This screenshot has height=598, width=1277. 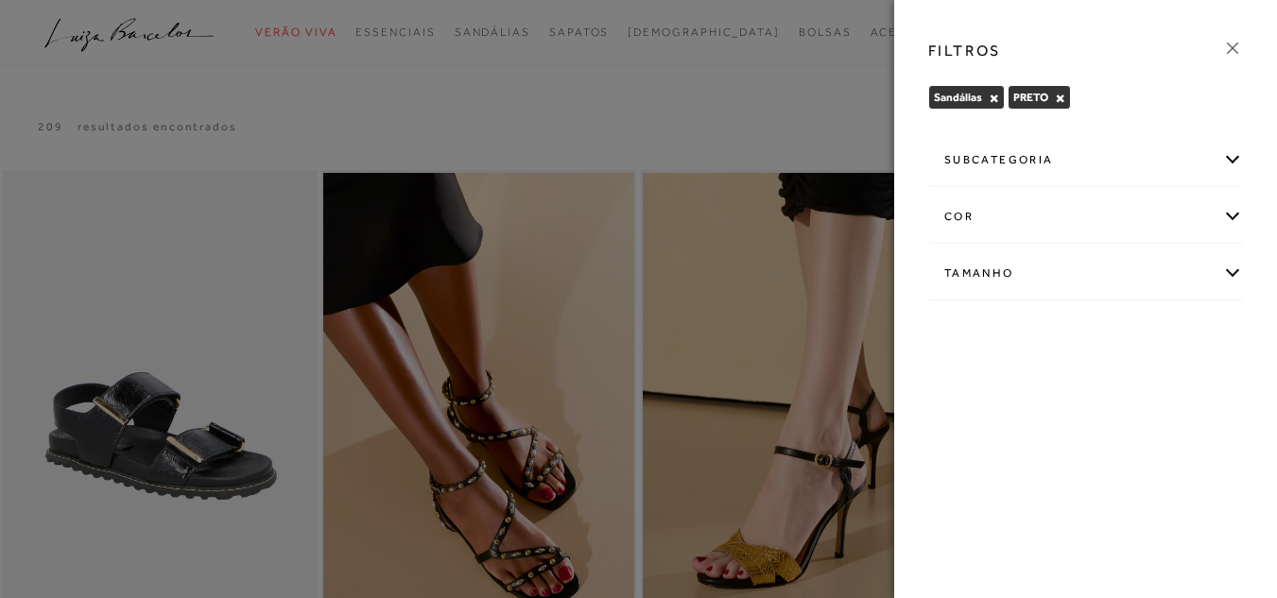 I want to click on div: Tamanho, so click(x=1085, y=273).